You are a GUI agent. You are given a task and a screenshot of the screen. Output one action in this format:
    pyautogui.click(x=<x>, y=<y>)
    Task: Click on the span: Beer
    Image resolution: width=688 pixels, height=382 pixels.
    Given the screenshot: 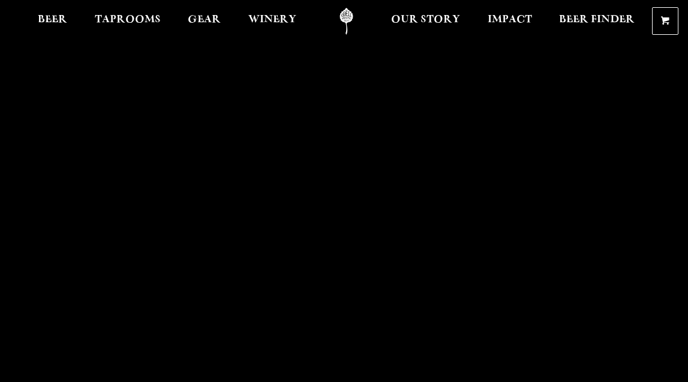 What is the action you would take?
    pyautogui.click(x=52, y=20)
    